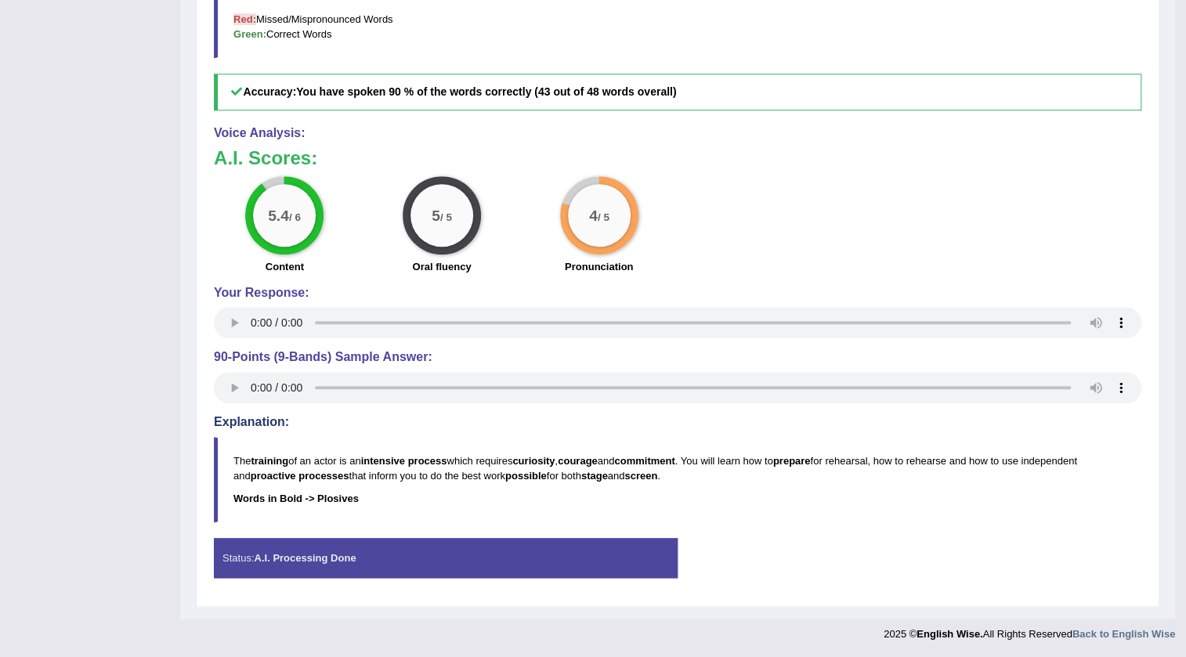 The image size is (1186, 657). What do you see at coordinates (677, 133) in the screenshot?
I see `h4: Voice Analysis:` at bounding box center [677, 133].